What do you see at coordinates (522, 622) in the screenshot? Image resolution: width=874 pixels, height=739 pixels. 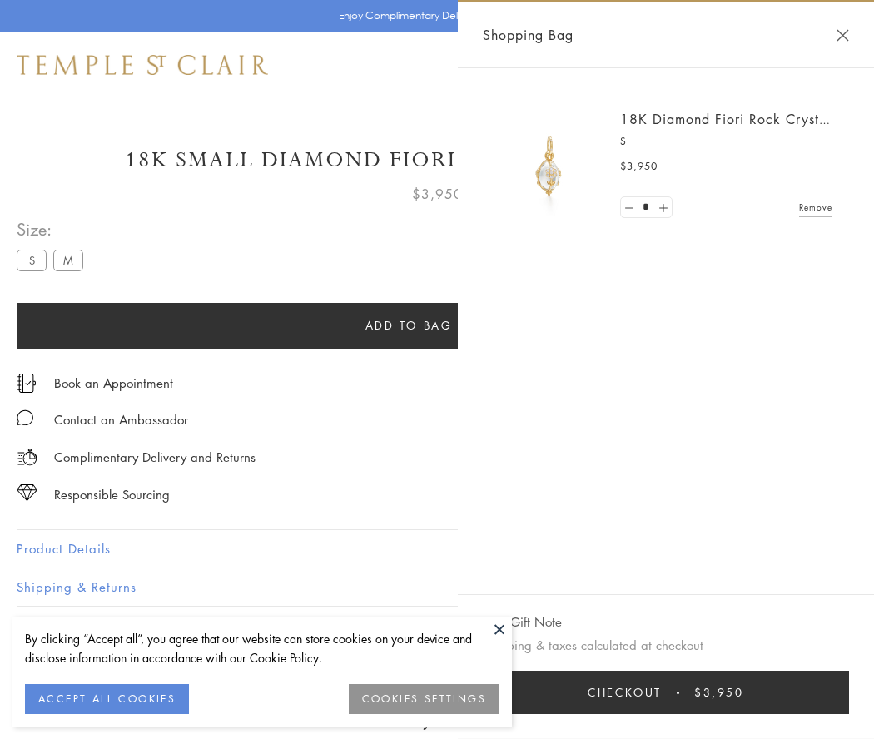 I see `button: Add Gift Note` at bounding box center [522, 622].